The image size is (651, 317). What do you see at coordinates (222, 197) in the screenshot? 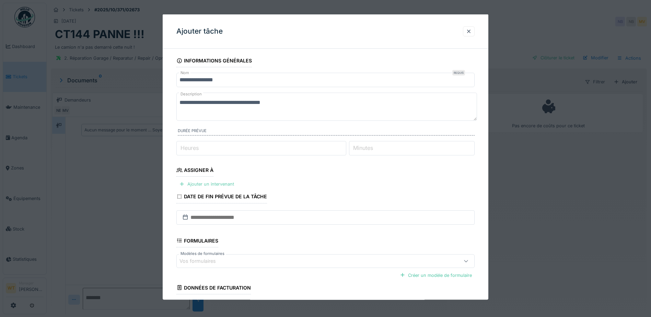
I see `div: Date de fin prévue de la tâche` at bounding box center [222, 197].